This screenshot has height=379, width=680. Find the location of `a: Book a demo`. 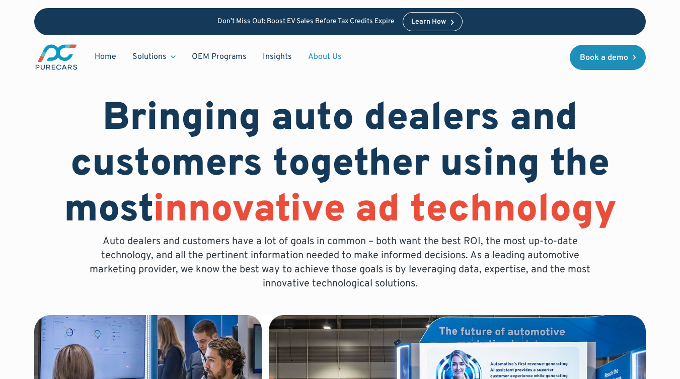

a: Book a demo is located at coordinates (608, 57).